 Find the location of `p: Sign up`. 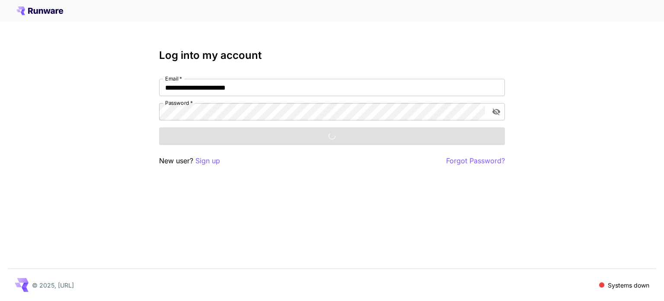

p: Sign up is located at coordinates (208, 160).